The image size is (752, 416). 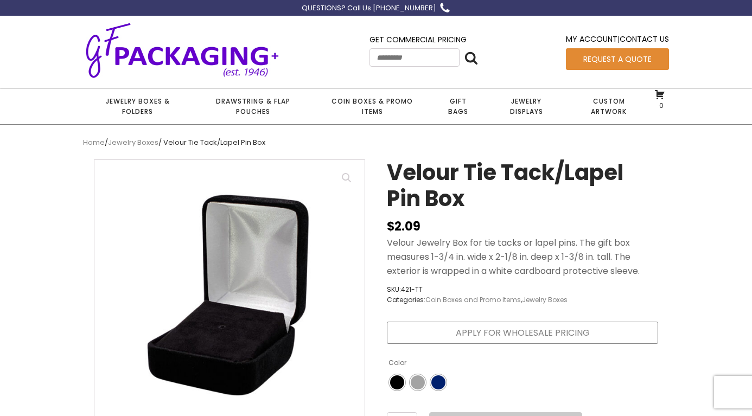 What do you see at coordinates (182, 50) in the screenshot?
I see `img: GF Packaging + - Established 1946` at bounding box center [182, 50].